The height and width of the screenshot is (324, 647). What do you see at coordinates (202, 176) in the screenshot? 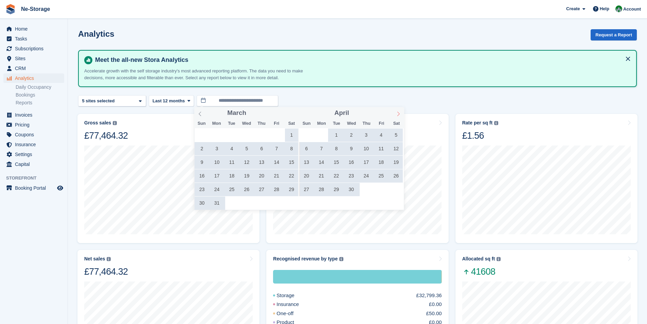
I see `span: March 16, 2025` at bounding box center [202, 176].